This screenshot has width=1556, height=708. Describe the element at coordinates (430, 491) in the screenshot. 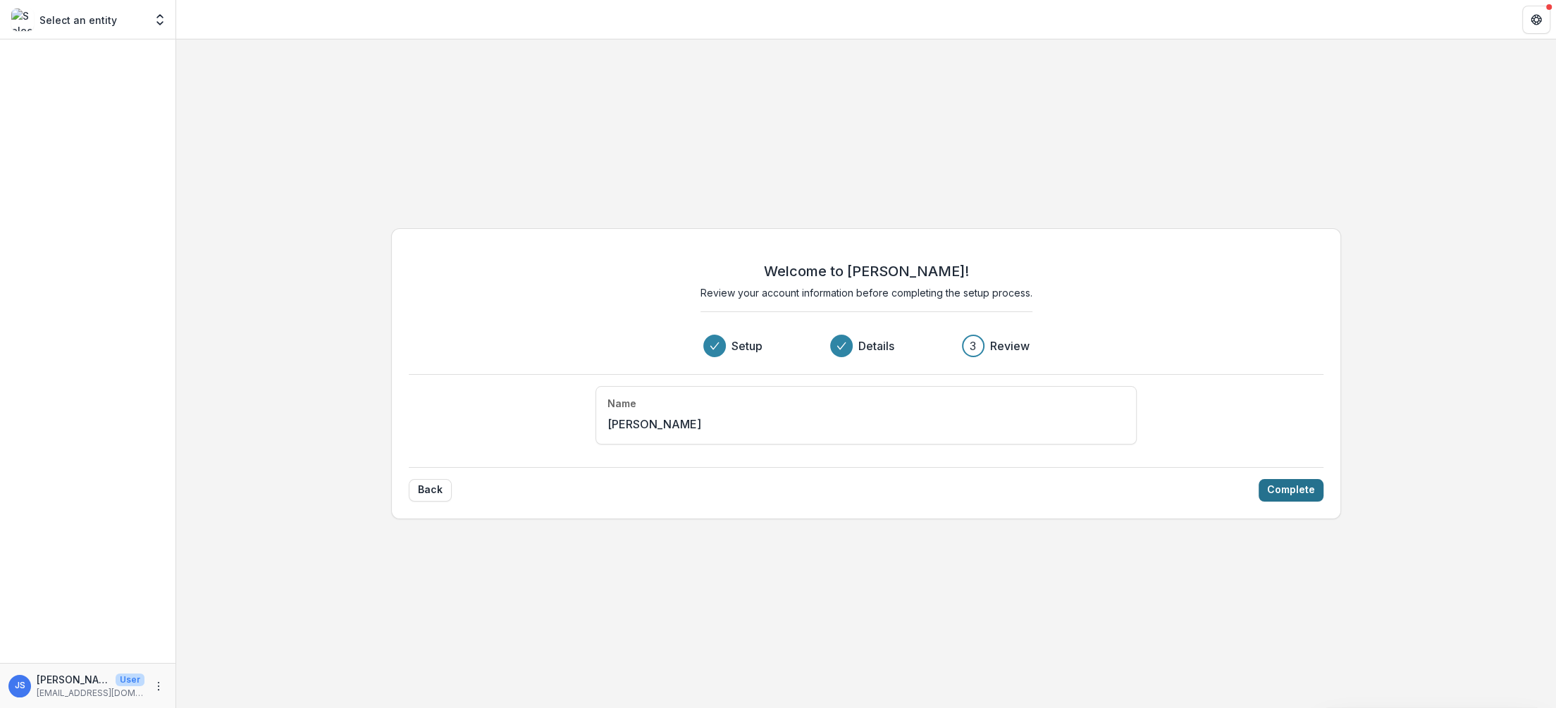

I see `button: Back` at that location.